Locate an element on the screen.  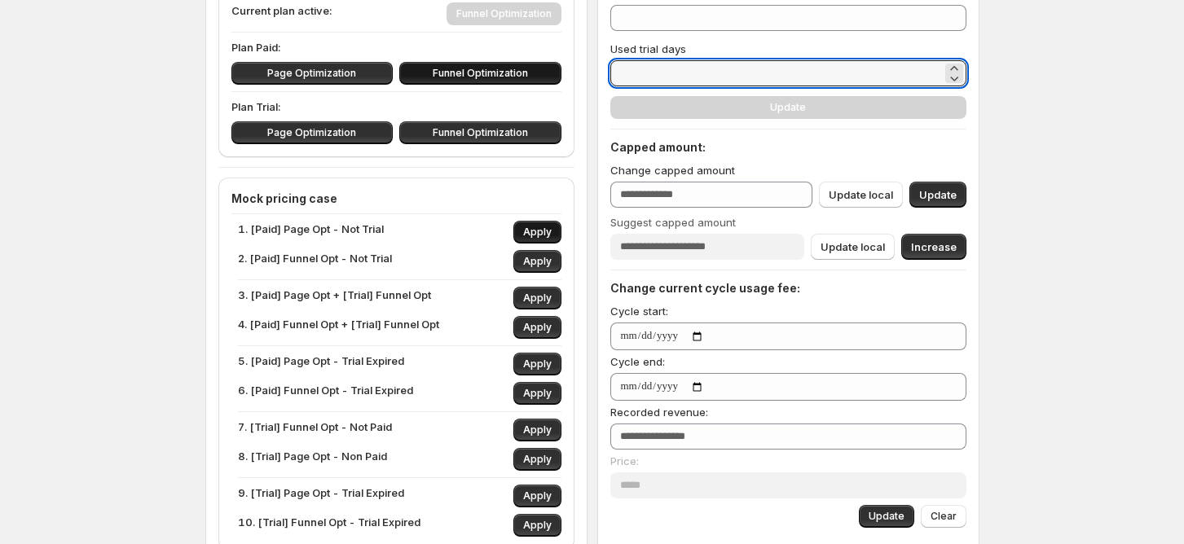
p: 10. [Trial] Funnel Opt - Trial Expired is located at coordinates (329, 526).